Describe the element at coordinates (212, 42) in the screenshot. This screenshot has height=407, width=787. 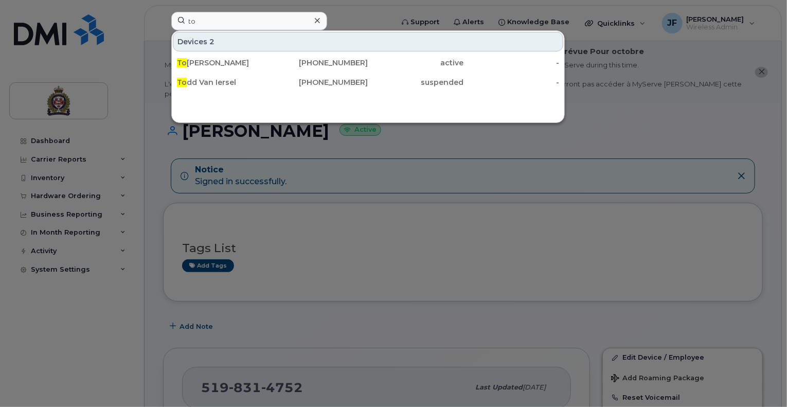
I see `span: 2` at that location.